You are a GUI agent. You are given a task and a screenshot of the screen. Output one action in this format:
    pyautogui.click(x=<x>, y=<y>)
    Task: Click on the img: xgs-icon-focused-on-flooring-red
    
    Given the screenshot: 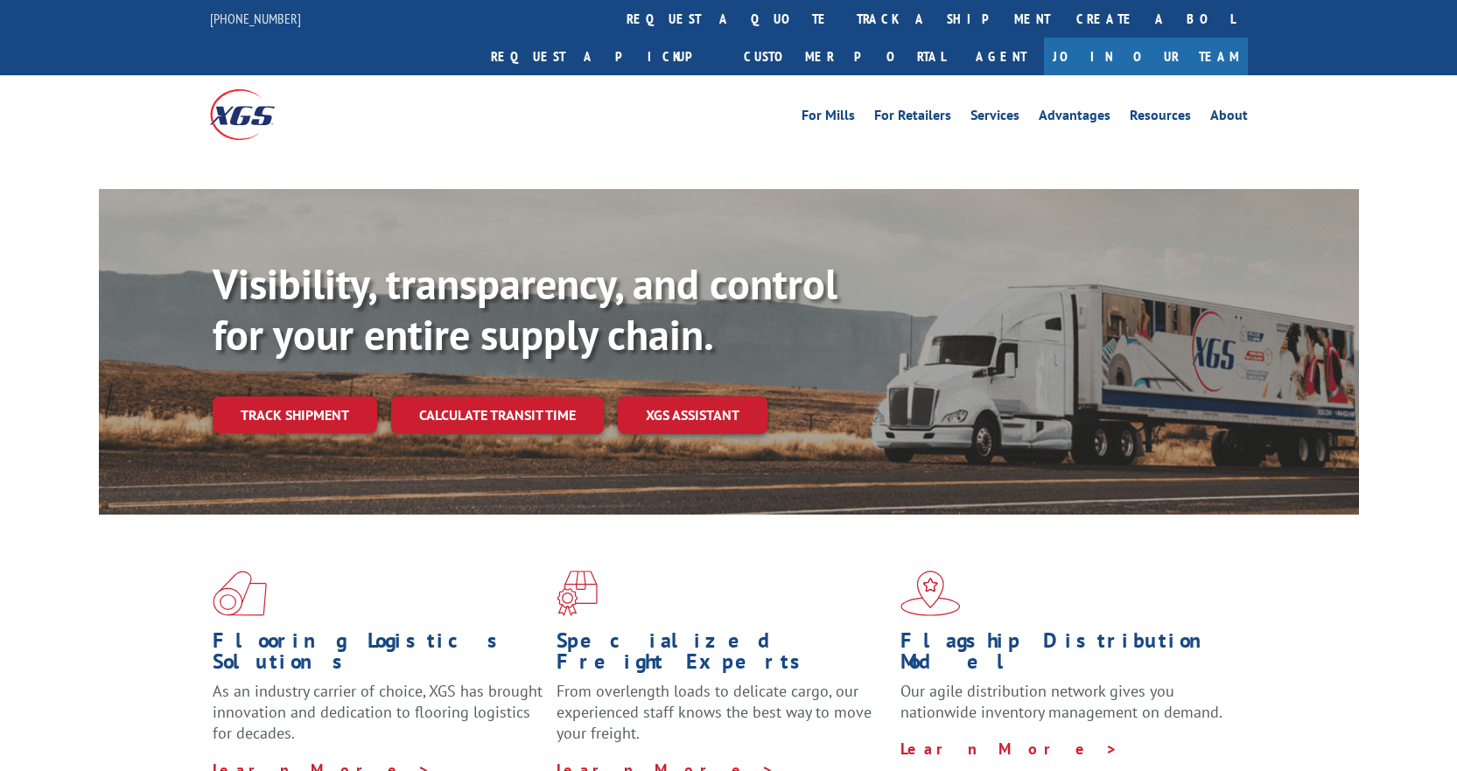 What is the action you would take?
    pyautogui.click(x=577, y=593)
    